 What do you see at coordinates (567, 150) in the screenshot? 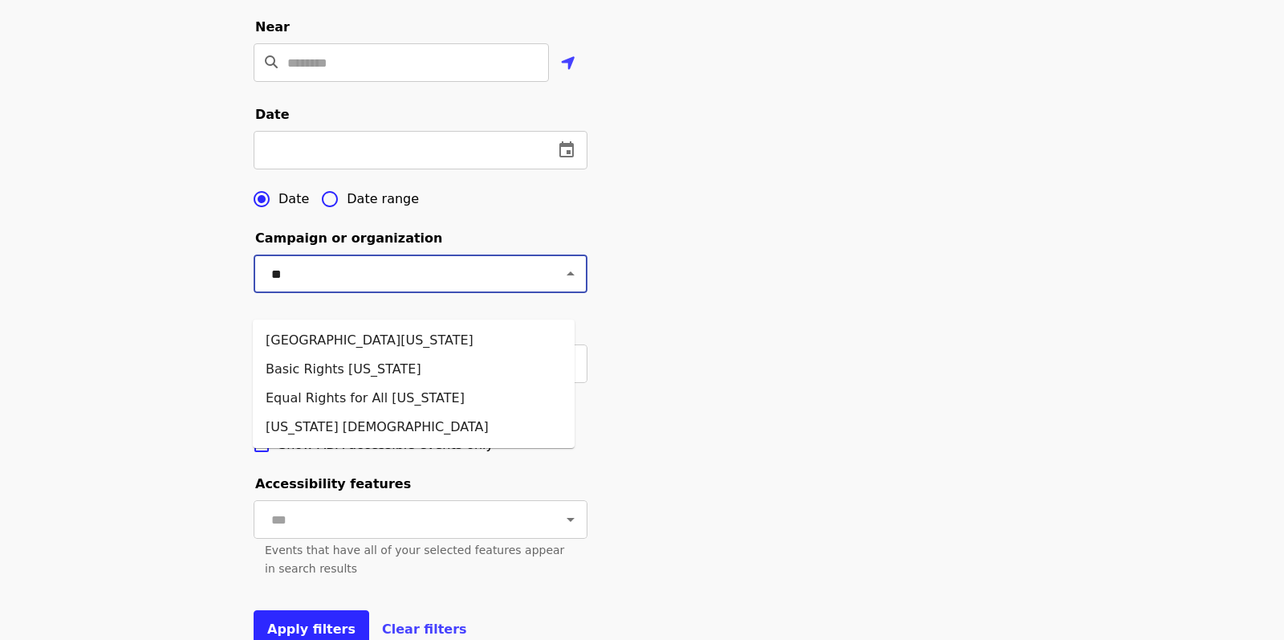
I see `button: change date` at bounding box center [567, 150].